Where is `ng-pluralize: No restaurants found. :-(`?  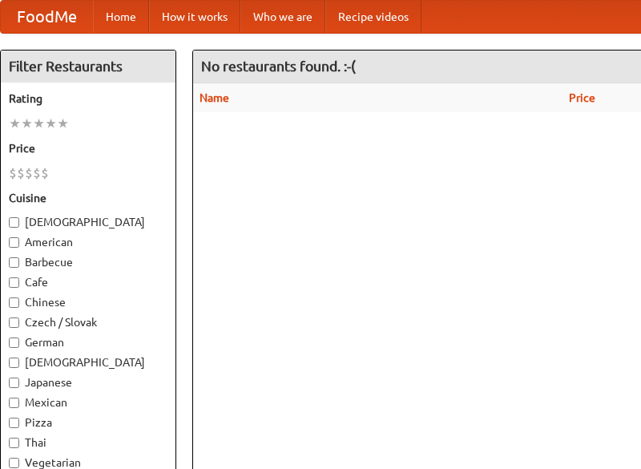 ng-pluralize: No restaurants found. :-( is located at coordinates (278, 66).